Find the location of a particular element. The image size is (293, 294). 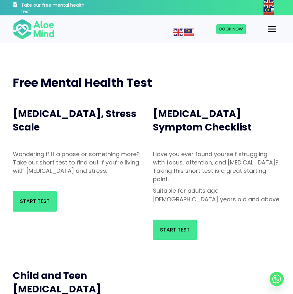

span: Book Now is located at coordinates (231, 29).